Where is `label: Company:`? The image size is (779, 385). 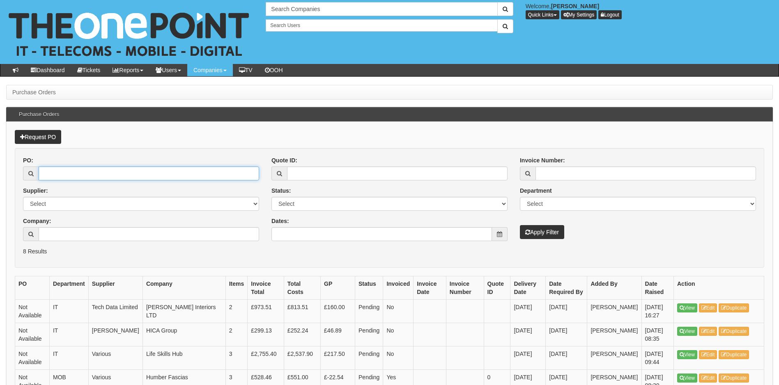
label: Company: is located at coordinates (37, 221).